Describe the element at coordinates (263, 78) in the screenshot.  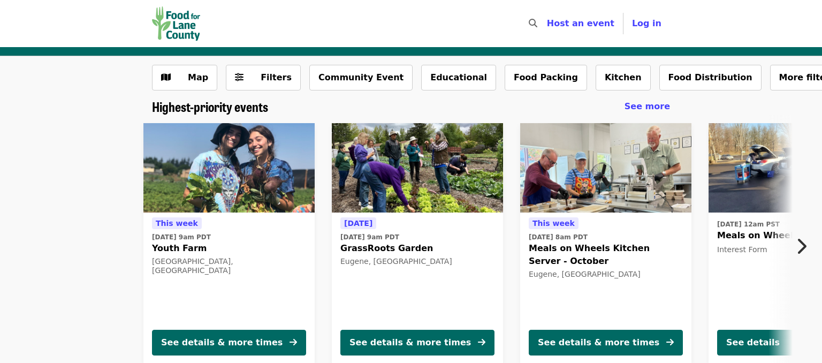
I see `button: Filters (0 selected)` at that location.